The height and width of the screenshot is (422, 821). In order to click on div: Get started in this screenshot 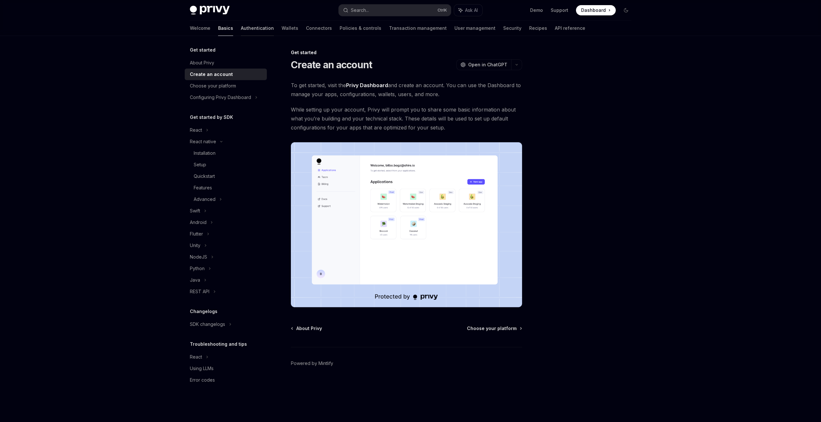, I will do `click(406, 53)`.